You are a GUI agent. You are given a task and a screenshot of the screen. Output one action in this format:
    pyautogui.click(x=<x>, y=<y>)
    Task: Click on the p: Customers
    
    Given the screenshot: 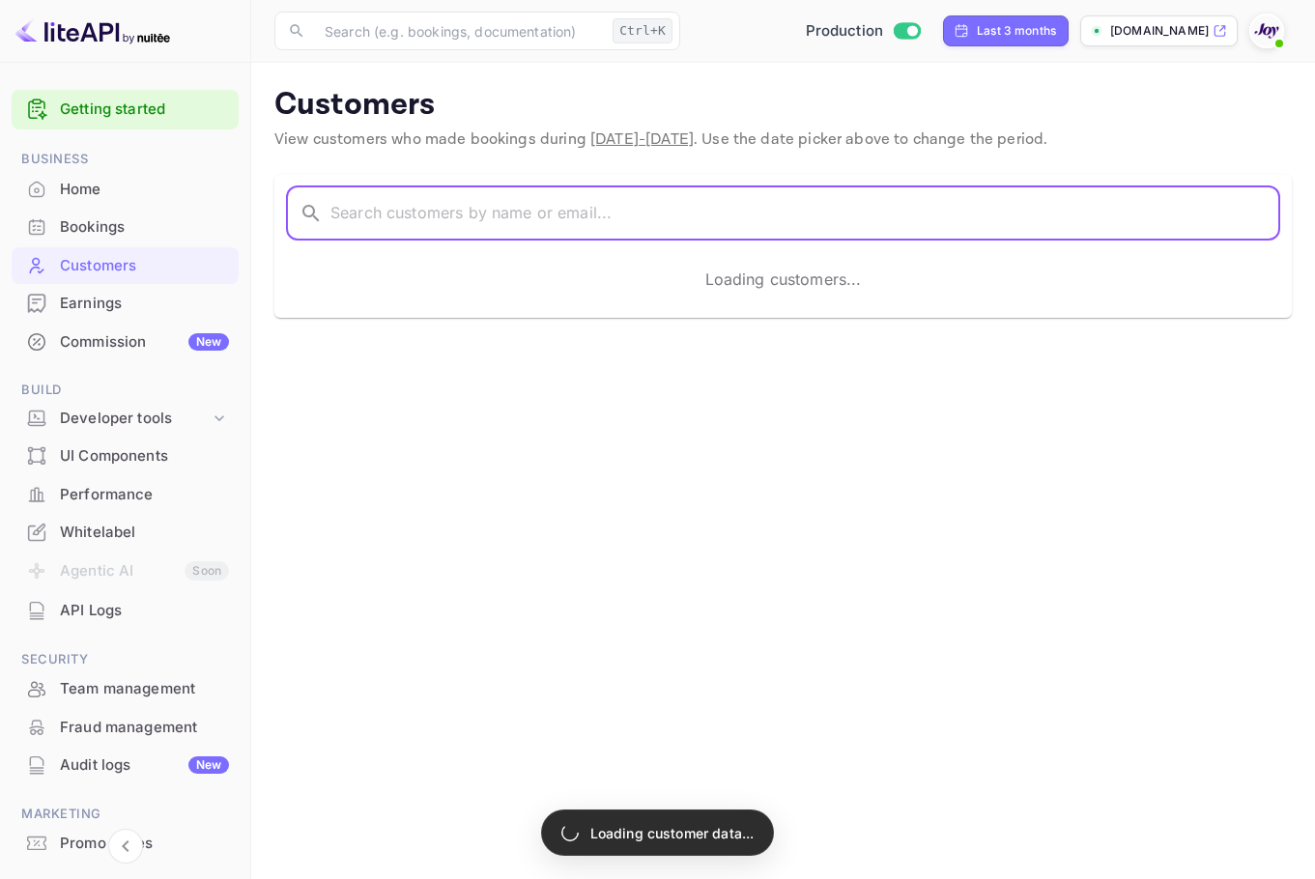 What is the action you would take?
    pyautogui.click(x=783, y=105)
    